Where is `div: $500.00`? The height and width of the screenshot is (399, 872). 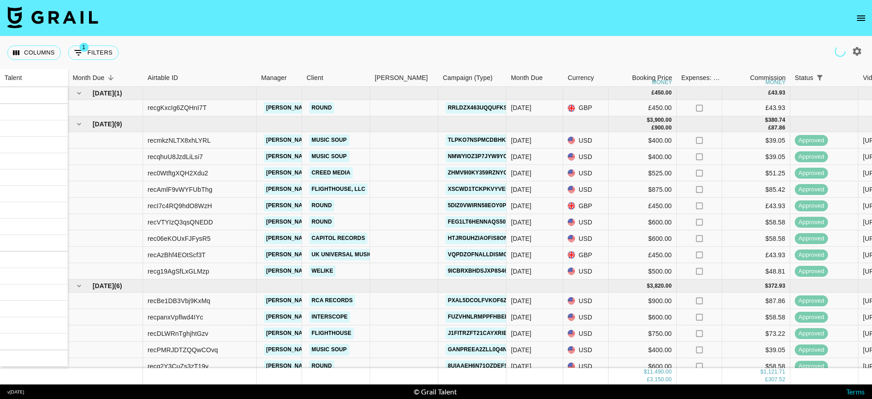 div: $500.00 is located at coordinates (642, 271).